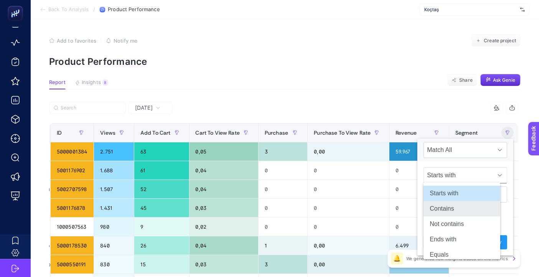 The width and height of the screenshot is (539, 277). Describe the element at coordinates (218, 133) in the screenshot. I see `span: Cart To View Rate` at that location.